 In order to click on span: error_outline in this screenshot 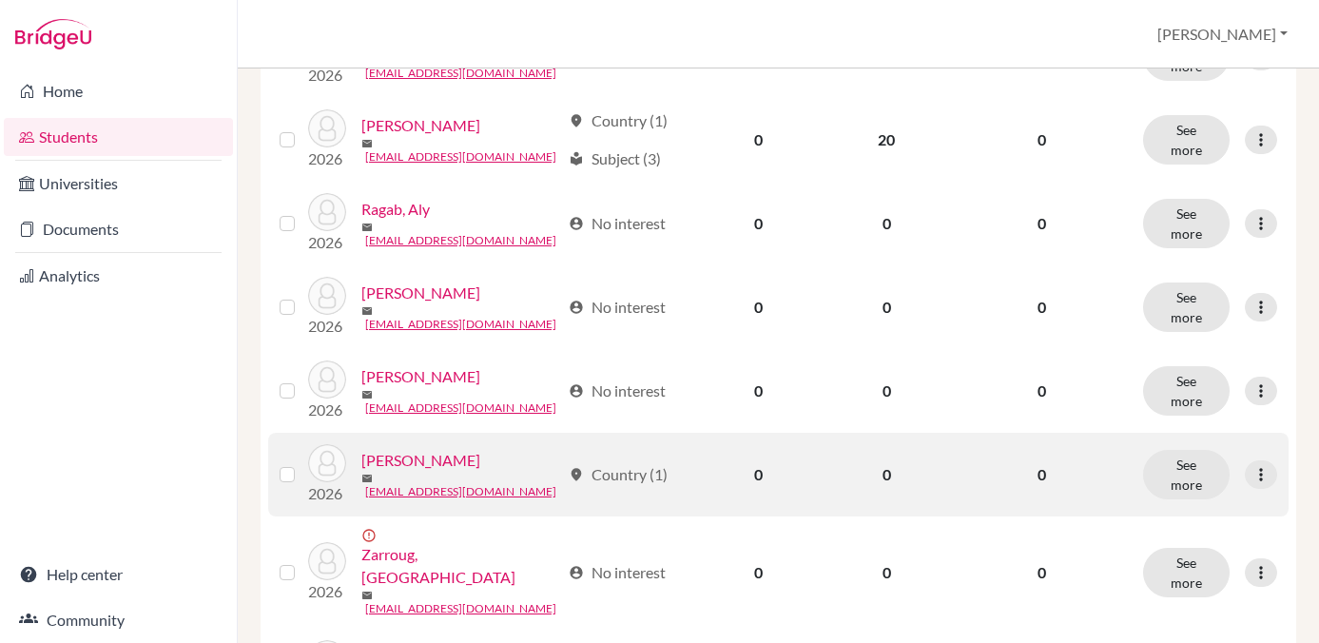, I will do `click(371, 535)`.